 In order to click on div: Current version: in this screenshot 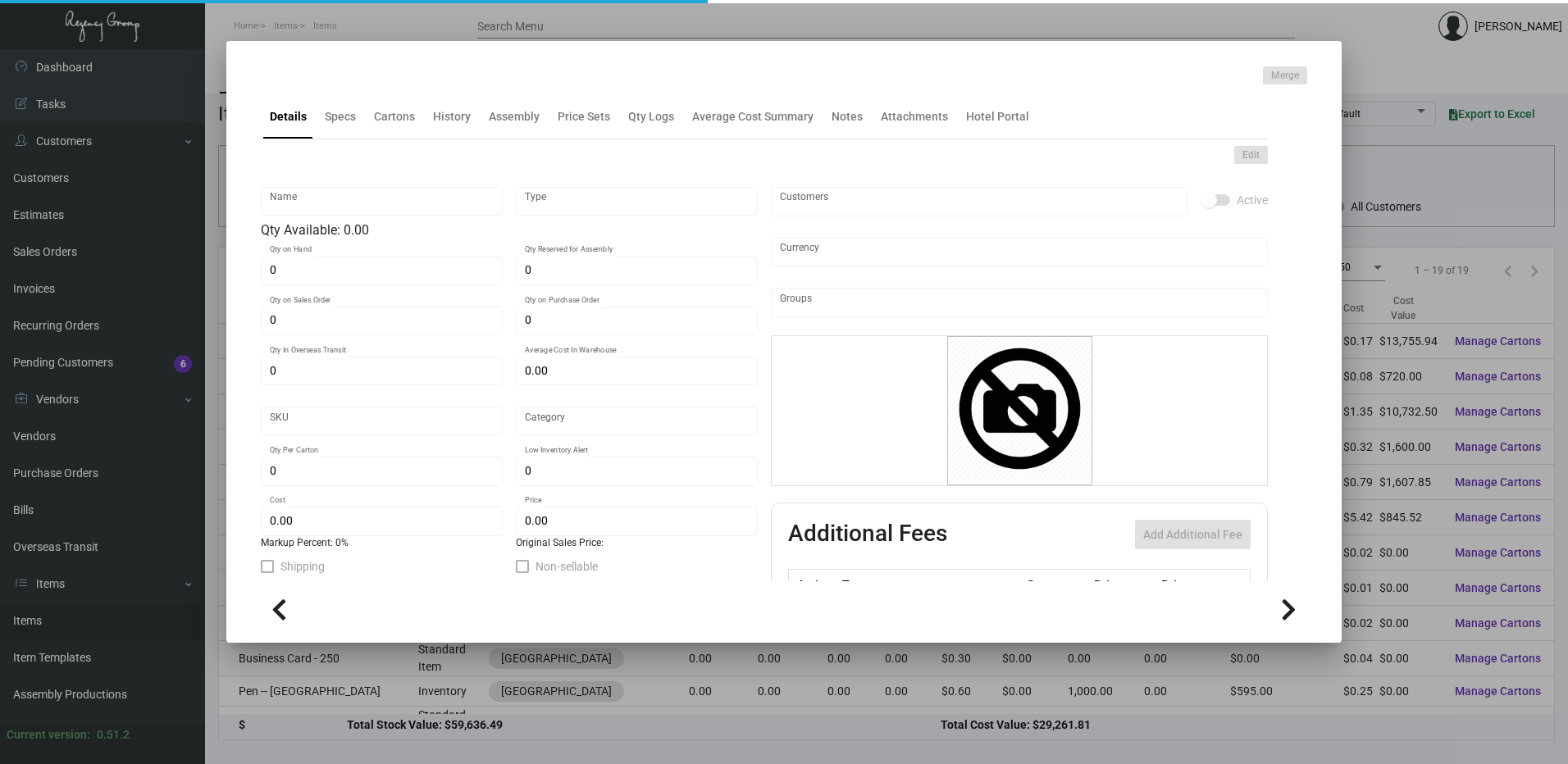, I will do `click(48, 735)`.